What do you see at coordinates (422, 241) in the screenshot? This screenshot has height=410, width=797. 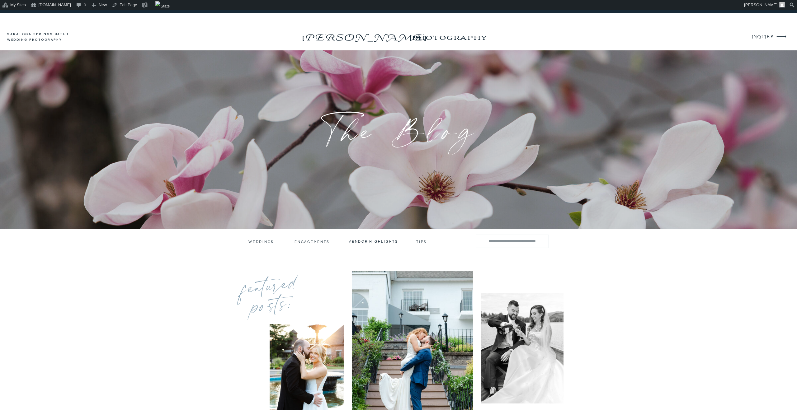 I see `a: tips` at bounding box center [422, 241].